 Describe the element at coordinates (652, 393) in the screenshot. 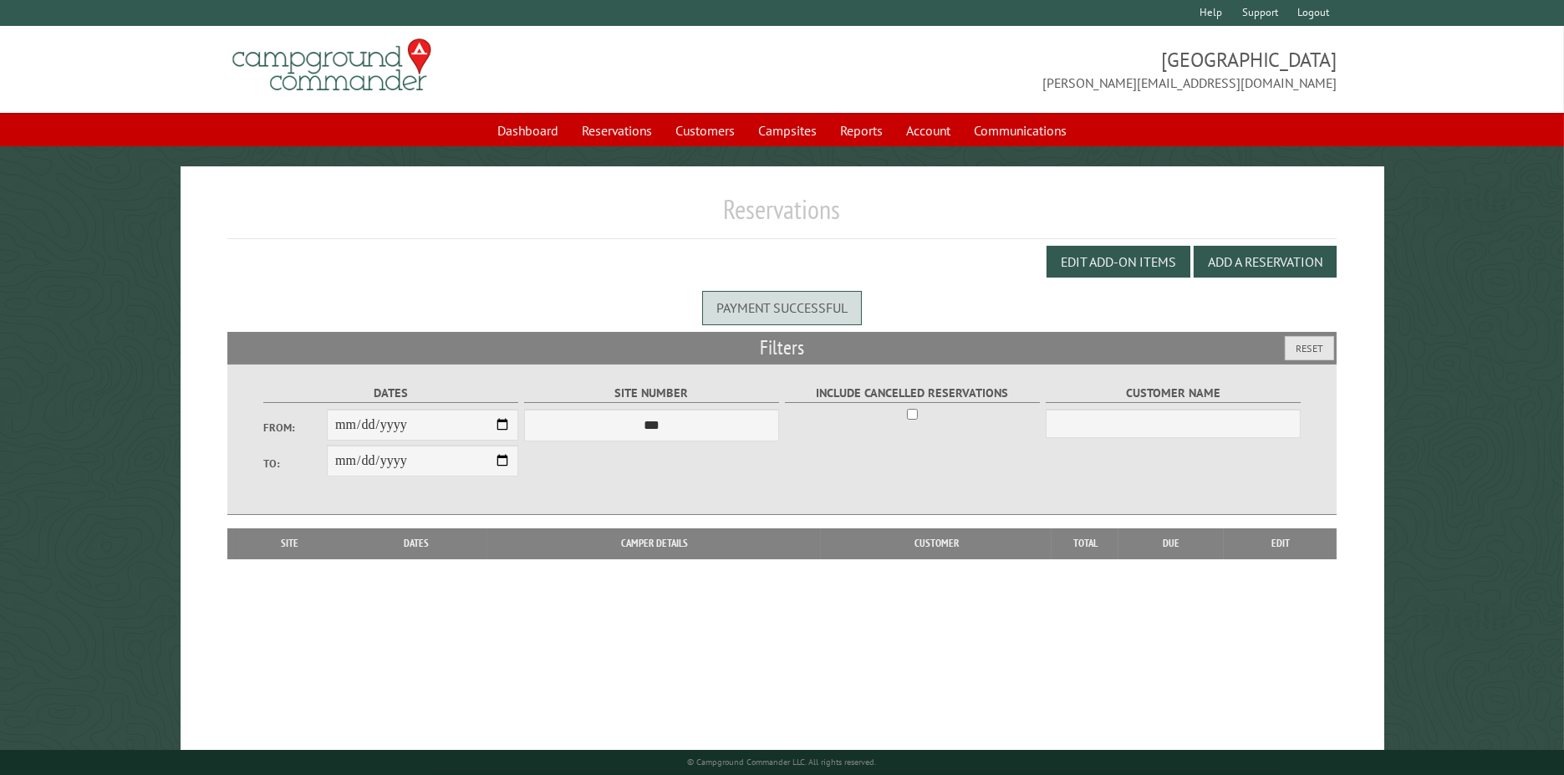

I see `label: Site Number` at that location.